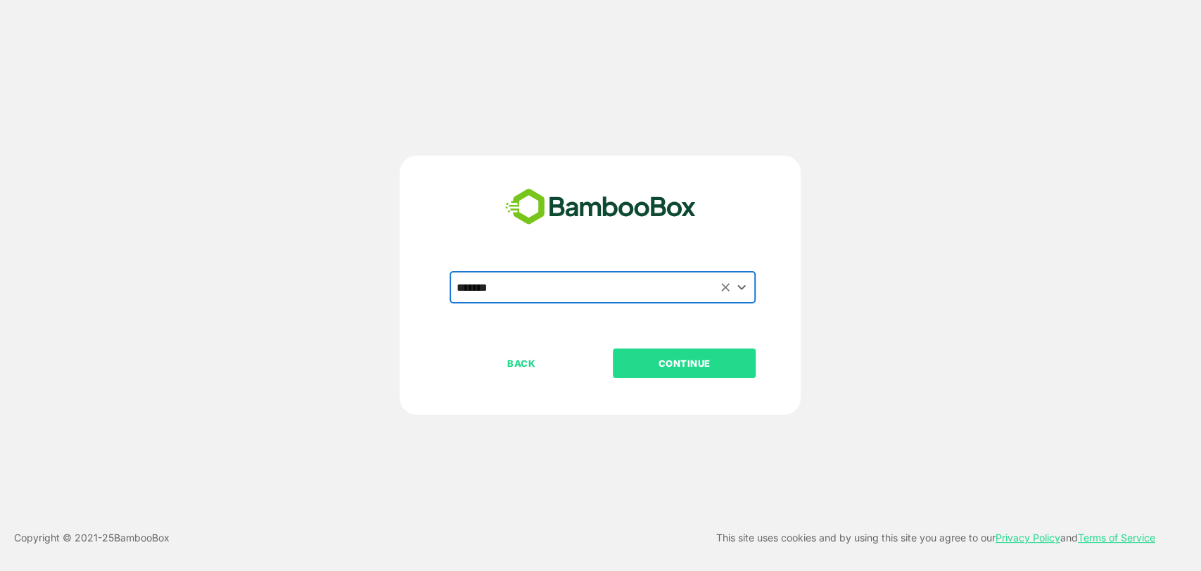 The width and height of the screenshot is (1201, 571). Describe the element at coordinates (1116, 537) in the screenshot. I see `a: Terms of Service` at that location.